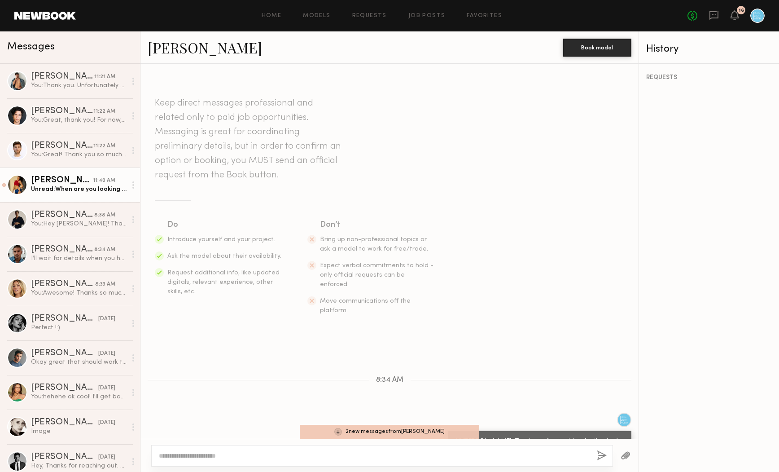  Describe the element at coordinates (225, 256) in the screenshot. I see `span: Ask the model about their availability.` at that location.